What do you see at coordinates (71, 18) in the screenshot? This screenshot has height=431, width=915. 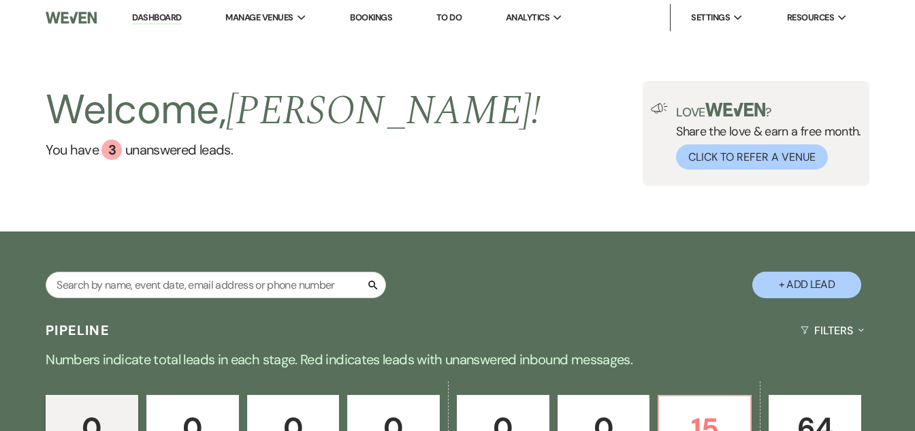 I see `img: Weven Logo` at bounding box center [71, 18].